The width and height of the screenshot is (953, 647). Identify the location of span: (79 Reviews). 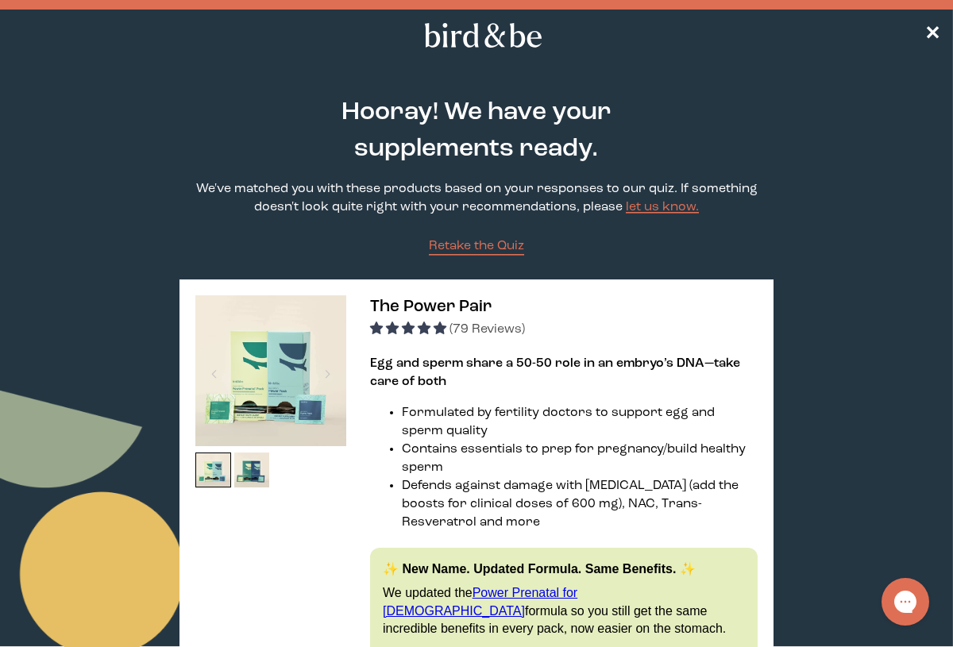
(487, 330).